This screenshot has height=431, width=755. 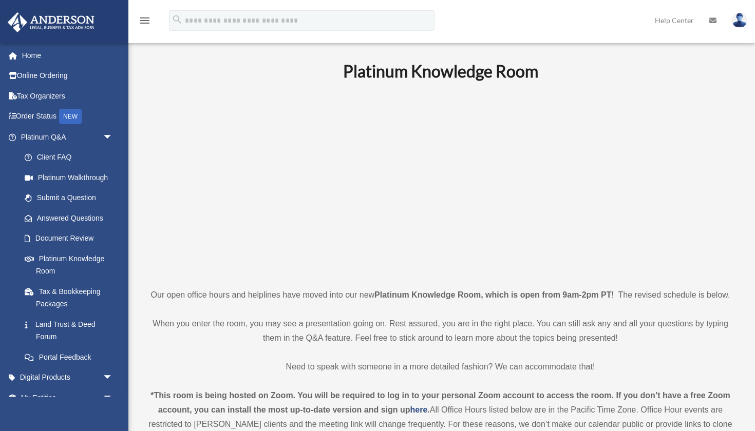 What do you see at coordinates (68, 76) in the screenshot?
I see `a: Online Ordering` at bounding box center [68, 76].